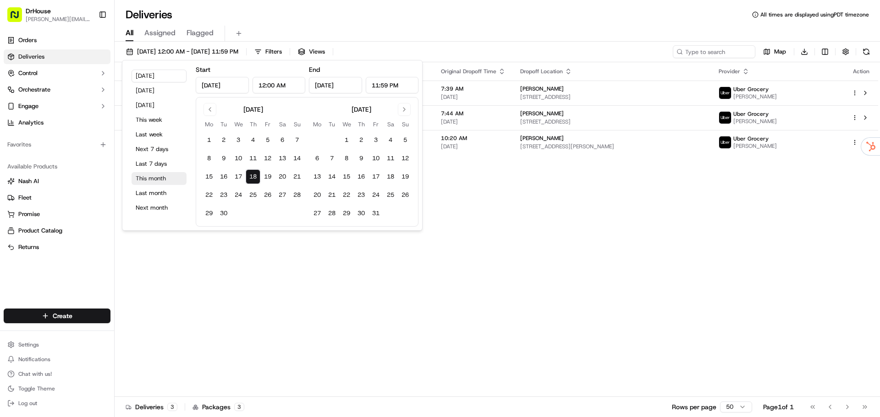 This screenshot has width=880, height=417. What do you see at coordinates (317, 124) in the screenshot?
I see `th: Monday` at bounding box center [317, 124].